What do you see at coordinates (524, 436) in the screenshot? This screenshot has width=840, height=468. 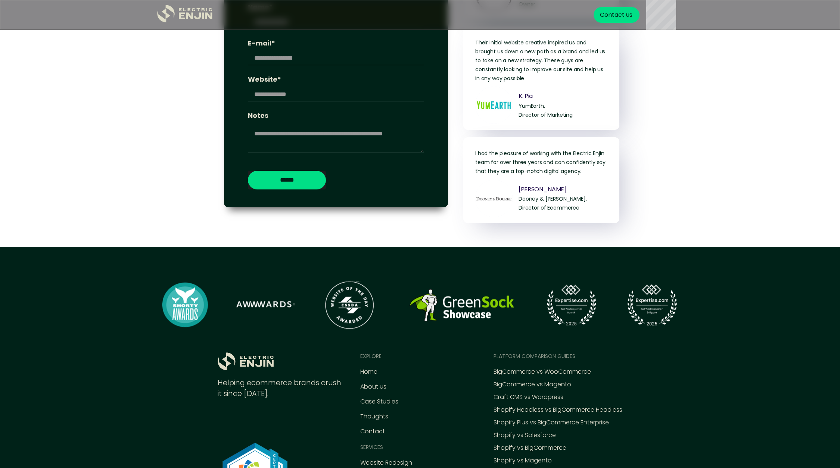 I see `div: Shopify vs Salesforce` at bounding box center [524, 436].